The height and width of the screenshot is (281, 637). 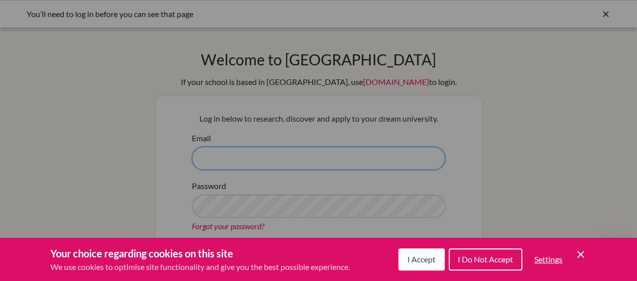 I want to click on button: I Accept, so click(x=421, y=260).